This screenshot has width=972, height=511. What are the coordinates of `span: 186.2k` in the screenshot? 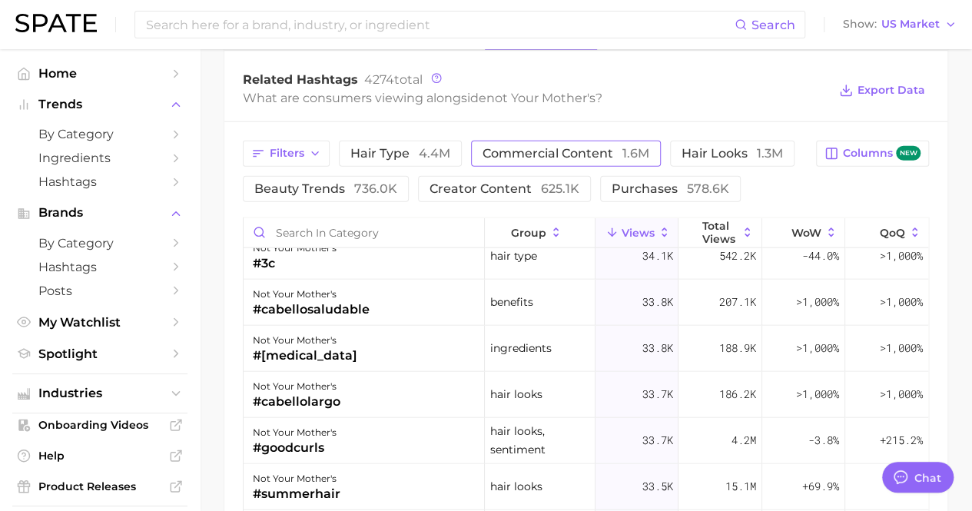 It's located at (738, 394).